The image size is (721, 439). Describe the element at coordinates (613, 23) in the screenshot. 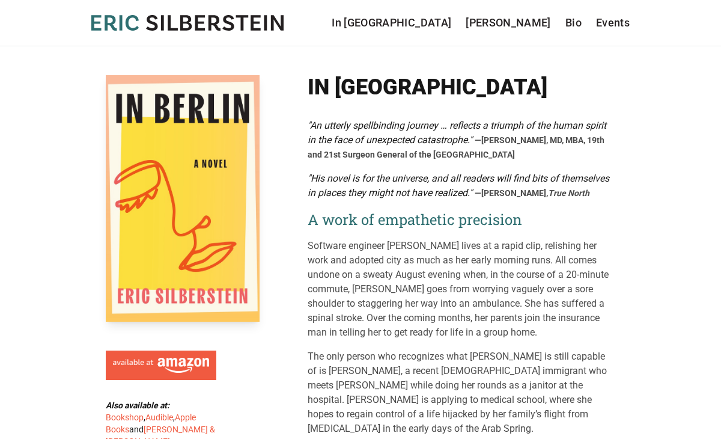

I see `a: Events` at that location.